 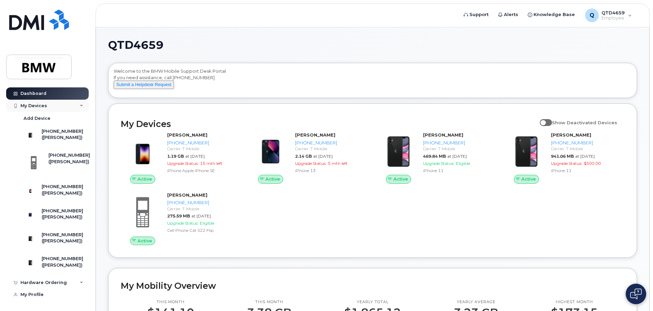 What do you see at coordinates (373, 286) in the screenshot?
I see `h2: My Mobility Overview` at bounding box center [373, 286].